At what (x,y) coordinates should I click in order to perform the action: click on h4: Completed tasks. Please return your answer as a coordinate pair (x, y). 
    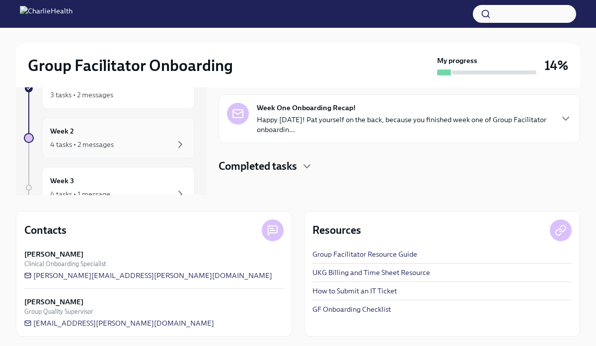
    Looking at the image, I should click on (258, 166).